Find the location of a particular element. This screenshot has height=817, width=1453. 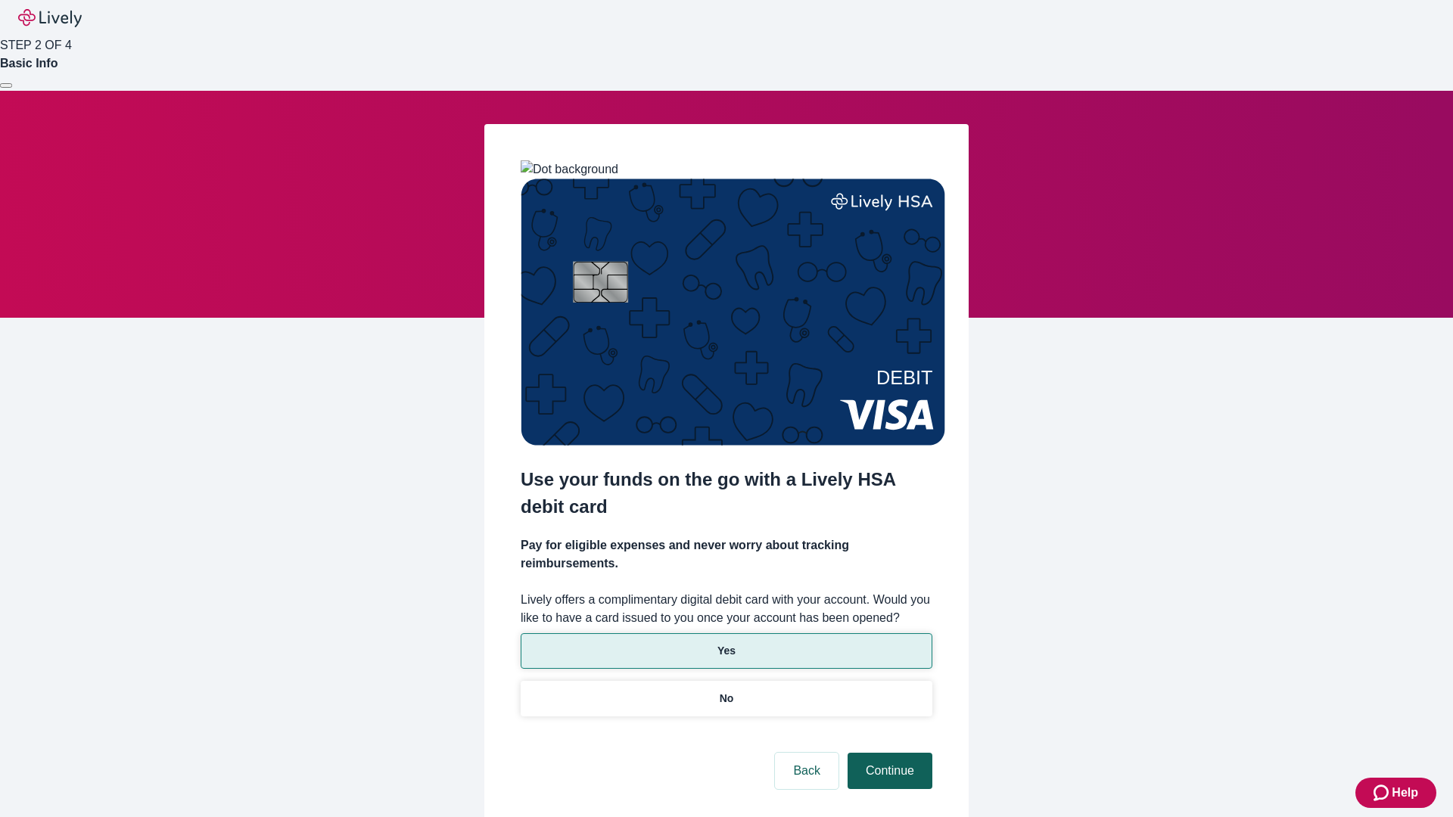

button: Continue is located at coordinates (890, 771).